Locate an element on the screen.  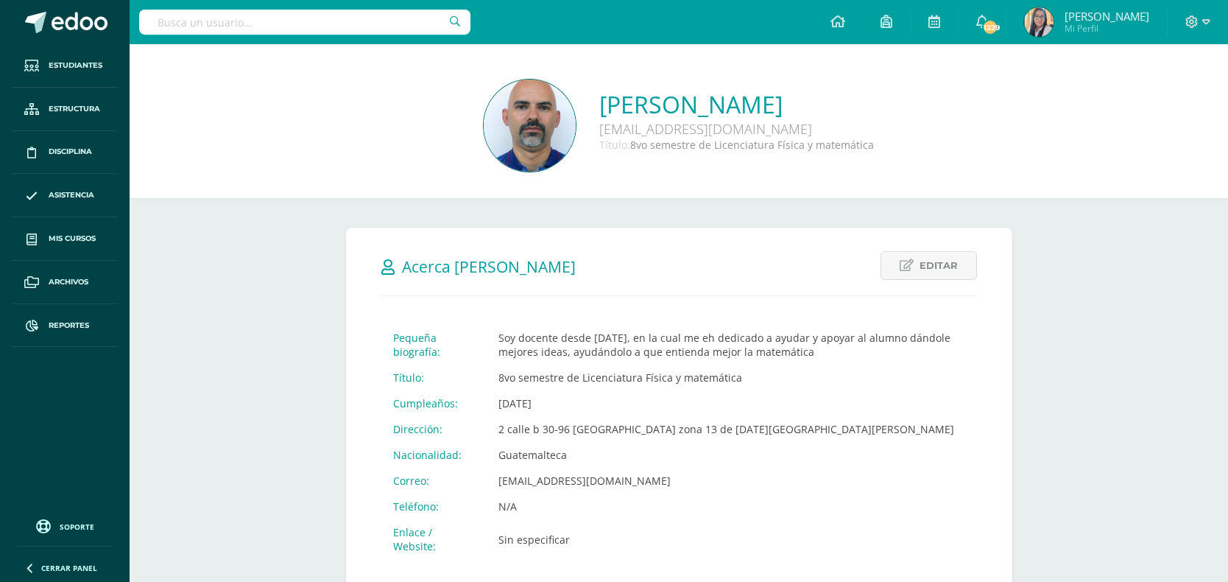
a: Soporte is located at coordinates (65, 525).